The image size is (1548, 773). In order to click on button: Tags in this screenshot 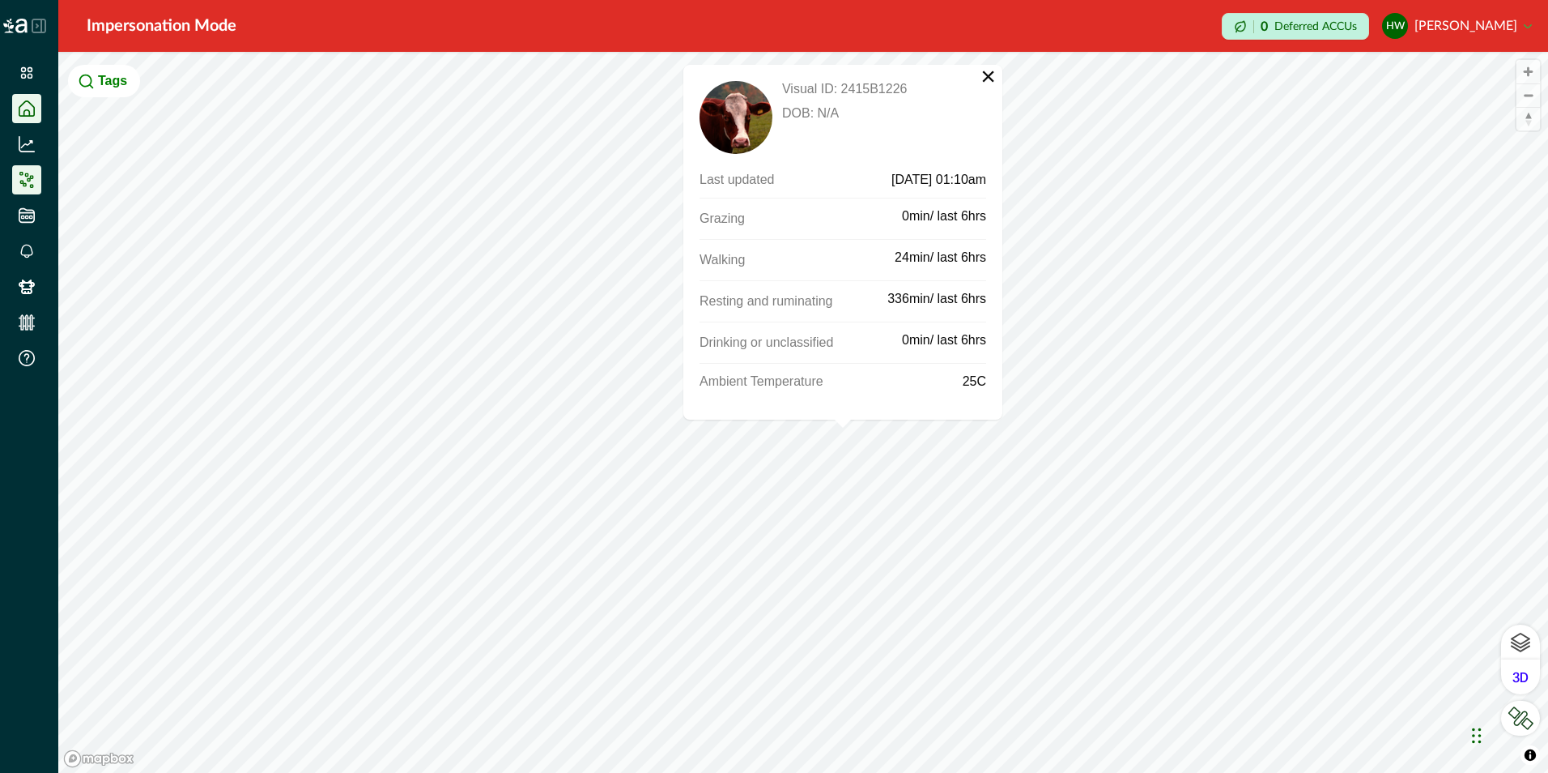, I will do `click(104, 81)`.